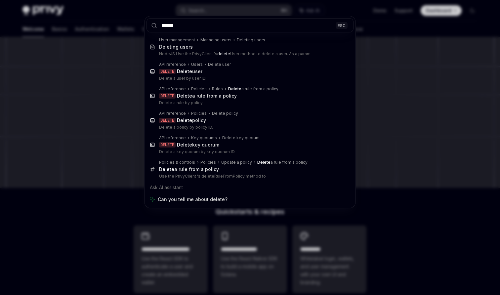  I want to click on div: Delete key quorum, so click(241, 138).